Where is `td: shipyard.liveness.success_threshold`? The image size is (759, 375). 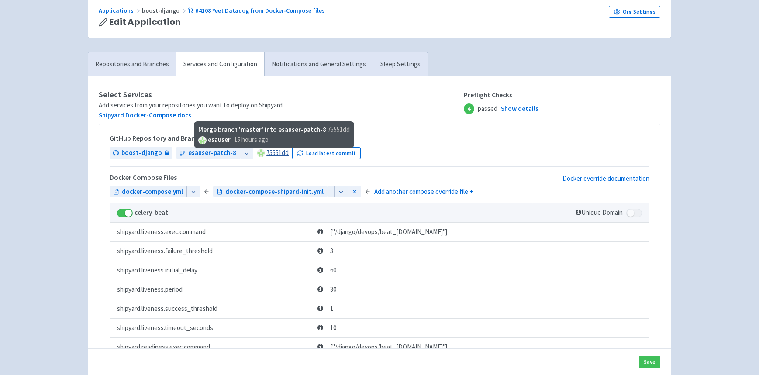 td: shipyard.liveness.success_threshold is located at coordinates (212, 309).